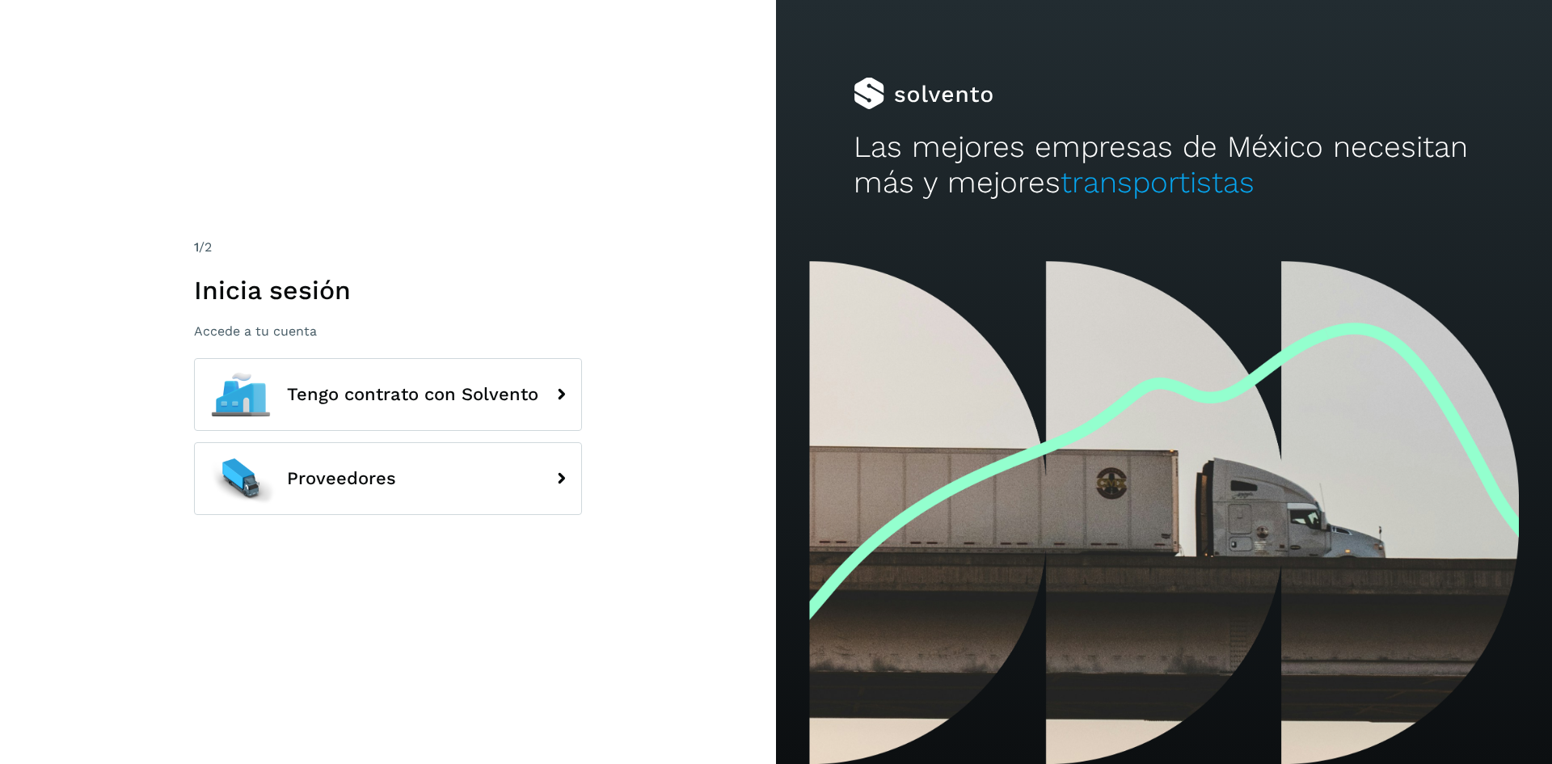  Describe the element at coordinates (388, 290) in the screenshot. I see `h1: Inicia sesión` at that location.